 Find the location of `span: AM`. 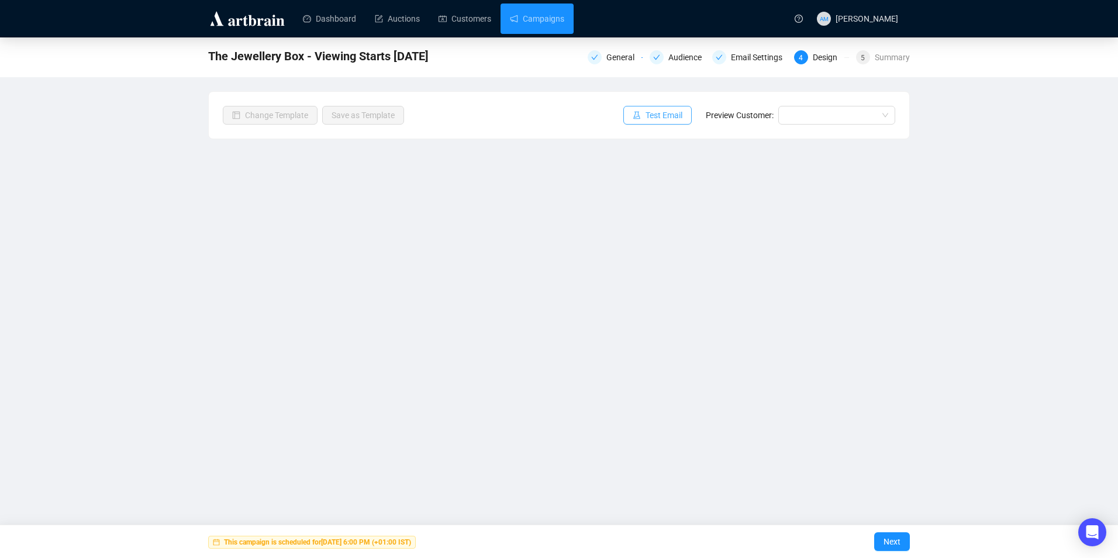

span: AM is located at coordinates (823, 18).